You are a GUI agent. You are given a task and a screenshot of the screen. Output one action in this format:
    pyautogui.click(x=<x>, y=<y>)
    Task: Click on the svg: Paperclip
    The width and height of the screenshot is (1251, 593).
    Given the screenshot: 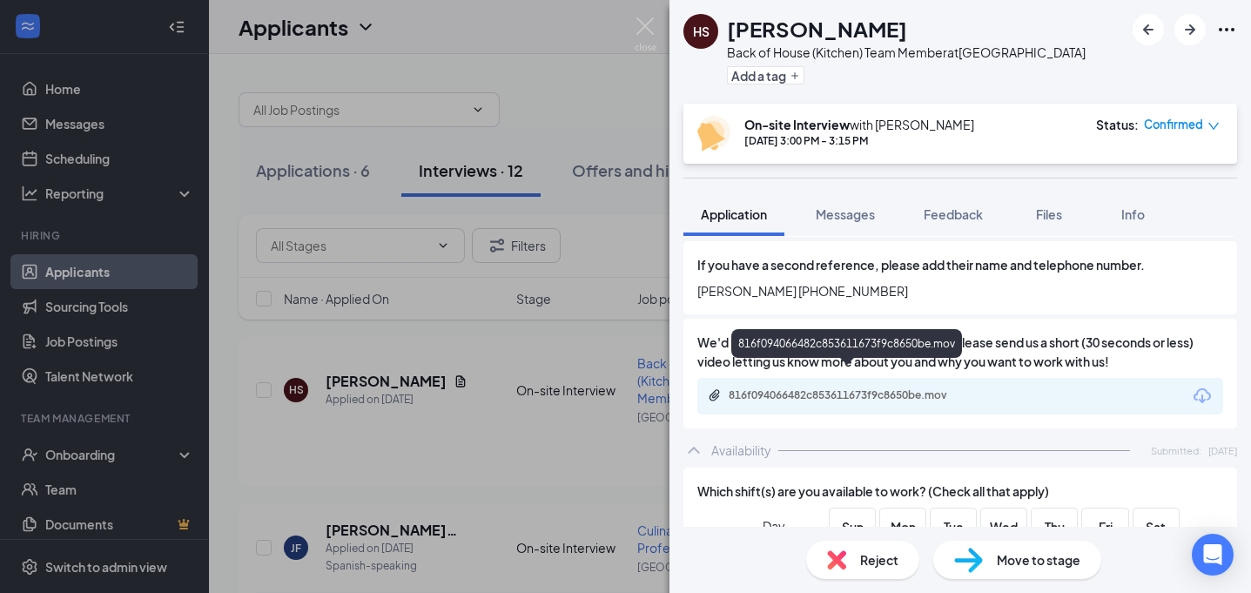 What is the action you would take?
    pyautogui.click(x=715, y=395)
    